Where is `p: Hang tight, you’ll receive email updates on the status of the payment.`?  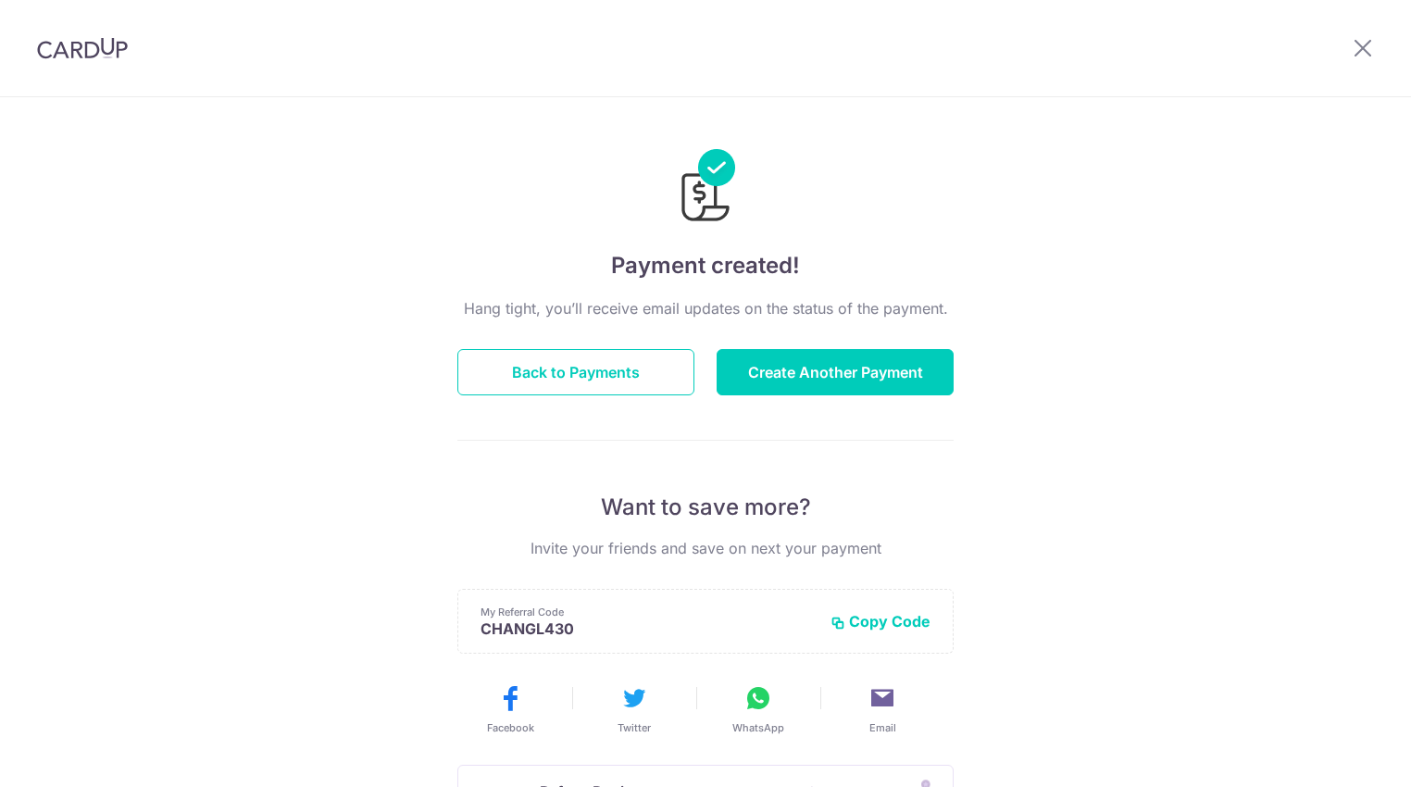 p: Hang tight, you’ll receive email updates on the status of the payment. is located at coordinates (705, 308).